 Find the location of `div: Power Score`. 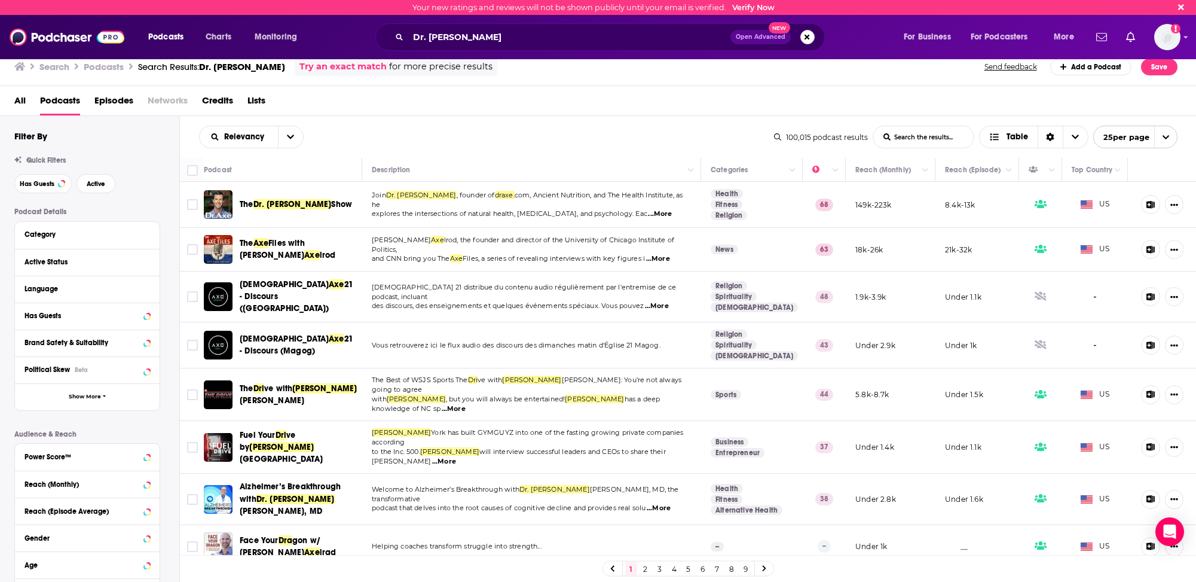

div: Power Score is located at coordinates (821, 170).